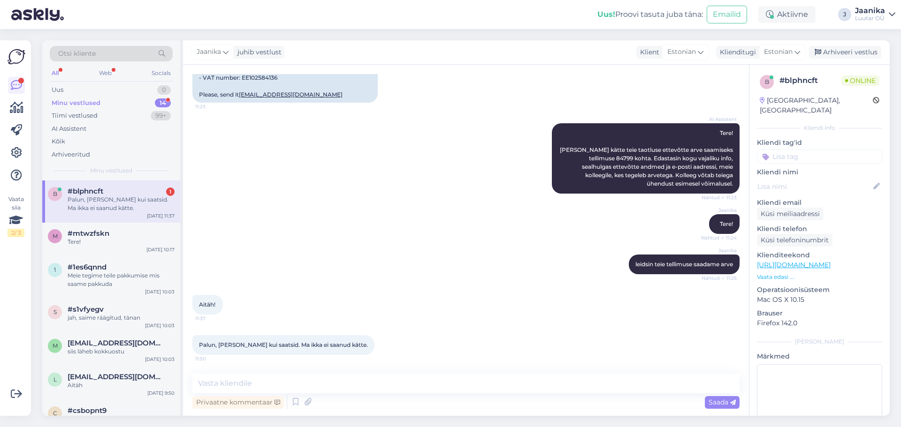 The width and height of the screenshot is (901, 427). I want to click on span: 11:50, so click(212, 359).